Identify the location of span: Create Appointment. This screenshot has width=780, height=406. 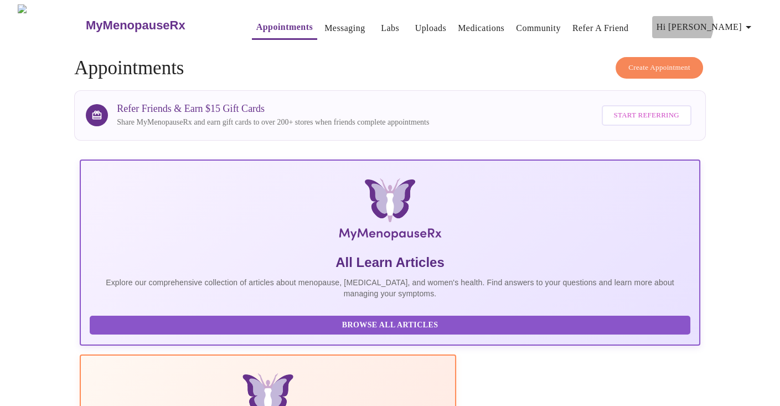
(659, 68).